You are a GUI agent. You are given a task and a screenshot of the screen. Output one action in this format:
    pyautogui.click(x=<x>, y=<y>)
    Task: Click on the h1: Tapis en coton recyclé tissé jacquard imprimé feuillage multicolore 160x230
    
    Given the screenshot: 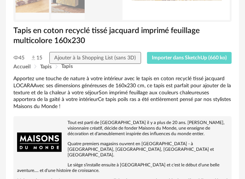 What is the action you would take?
    pyautogui.click(x=123, y=36)
    